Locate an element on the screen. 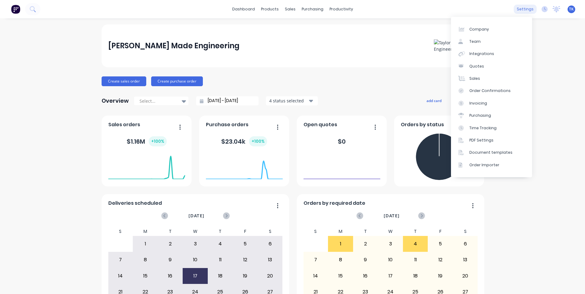 Image resolution: width=585 pixels, height=294 pixels. span: TK is located at coordinates (571, 9).